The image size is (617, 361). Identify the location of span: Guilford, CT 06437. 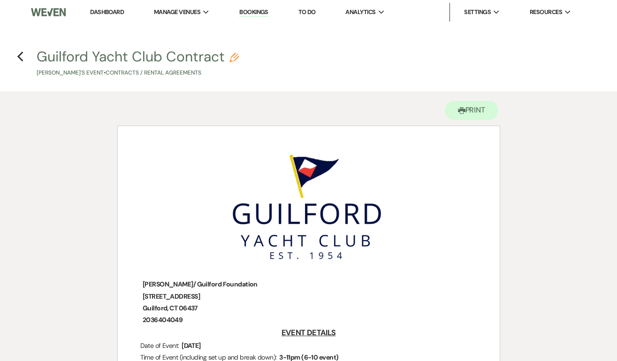
(170, 308).